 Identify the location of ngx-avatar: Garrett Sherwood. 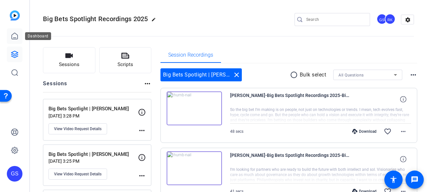
(382, 19).